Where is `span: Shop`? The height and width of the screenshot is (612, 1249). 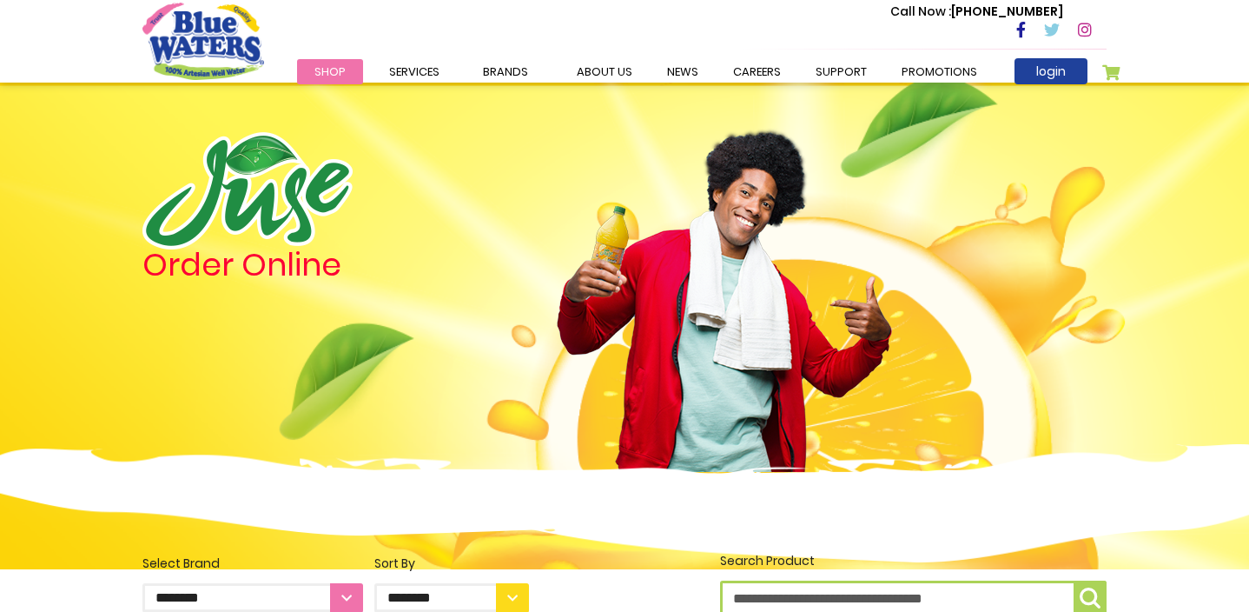
span: Shop is located at coordinates (330, 71).